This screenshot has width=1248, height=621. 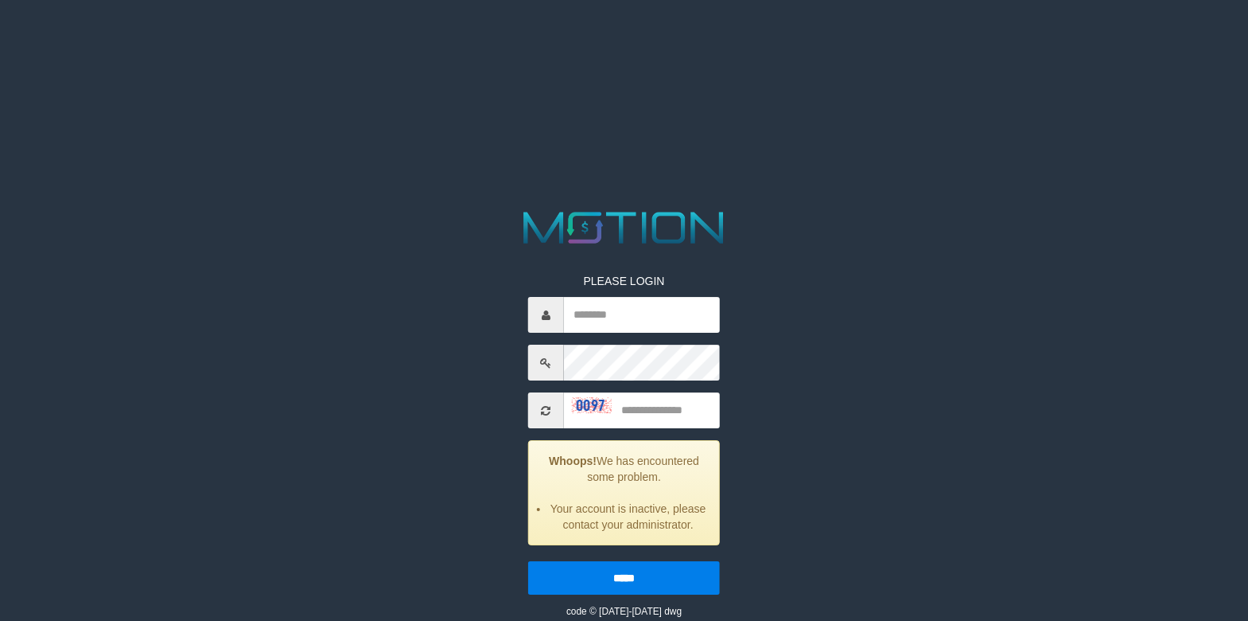 I want to click on p: PLEASE LOGIN, so click(x=624, y=281).